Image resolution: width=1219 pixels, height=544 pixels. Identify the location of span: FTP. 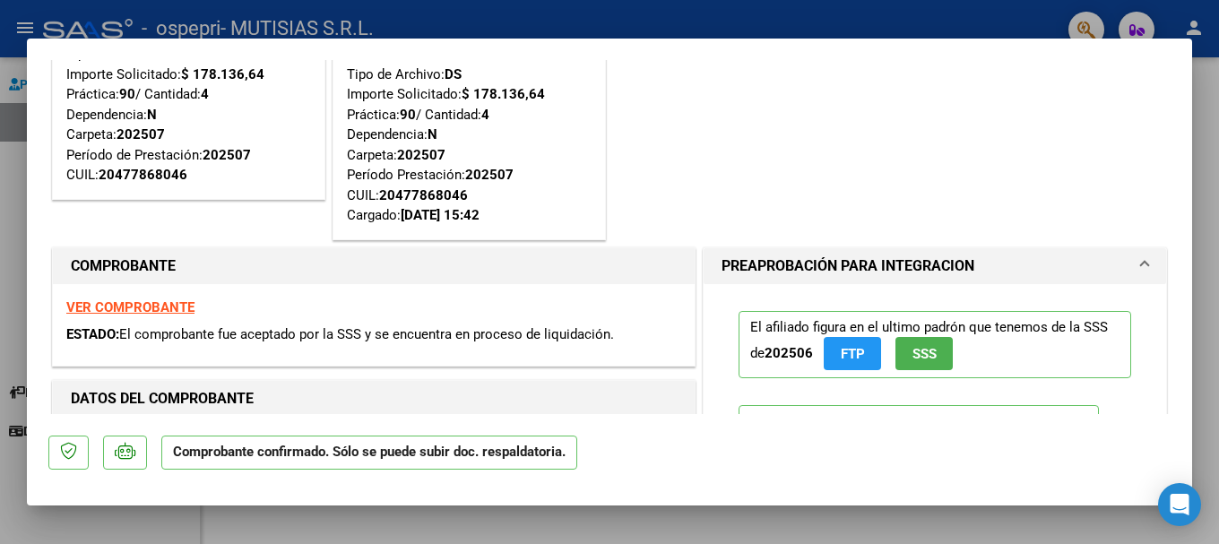
(853, 354).